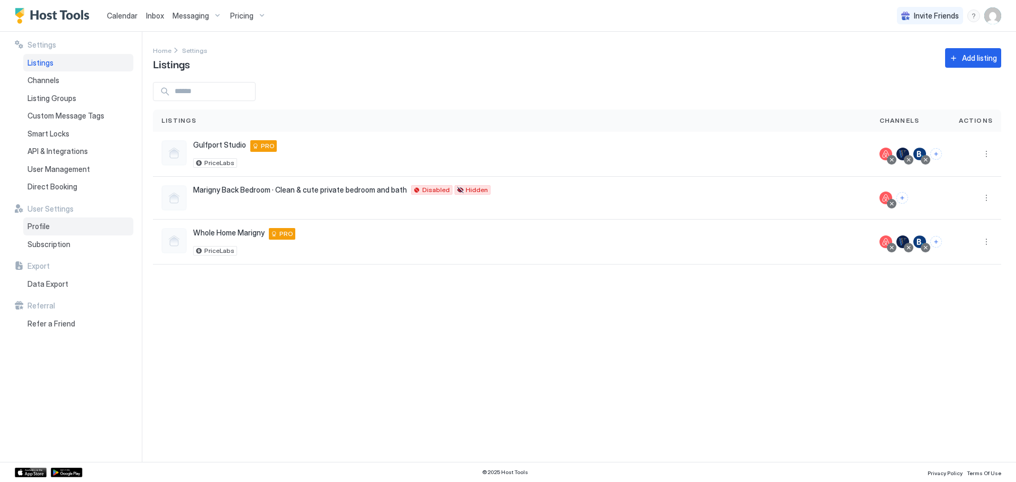 Image resolution: width=1016 pixels, height=482 pixels. Describe the element at coordinates (936, 16) in the screenshot. I see `span: Invite Friends` at that location.